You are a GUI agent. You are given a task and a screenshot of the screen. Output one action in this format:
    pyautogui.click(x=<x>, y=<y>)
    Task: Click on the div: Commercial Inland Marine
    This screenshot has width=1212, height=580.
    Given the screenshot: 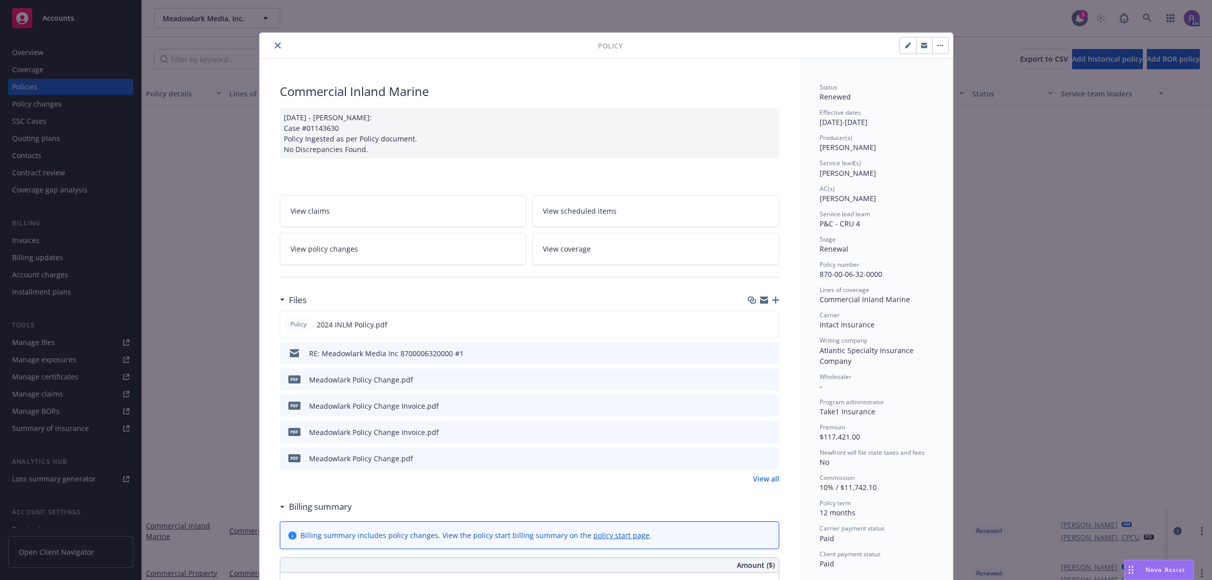 What is the action you would take?
    pyautogui.click(x=529, y=91)
    